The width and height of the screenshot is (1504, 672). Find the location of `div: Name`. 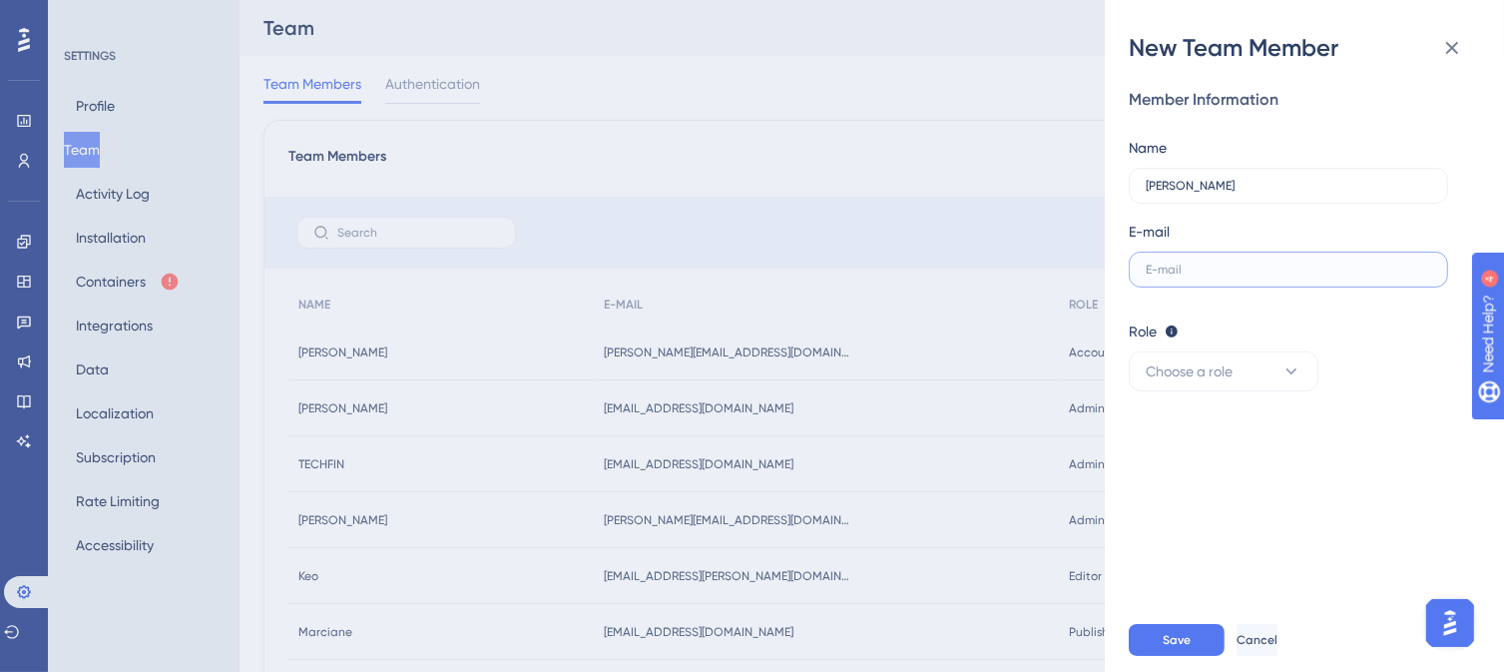

div: Name is located at coordinates (1148, 148).